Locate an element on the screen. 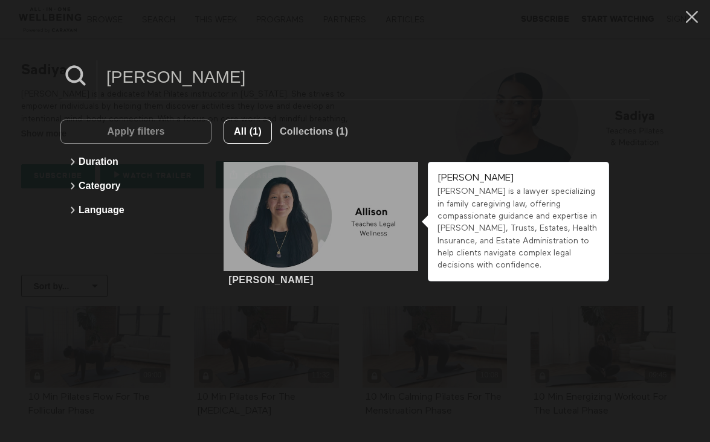 The width and height of the screenshot is (710, 442). input: Search is located at coordinates (373, 77).